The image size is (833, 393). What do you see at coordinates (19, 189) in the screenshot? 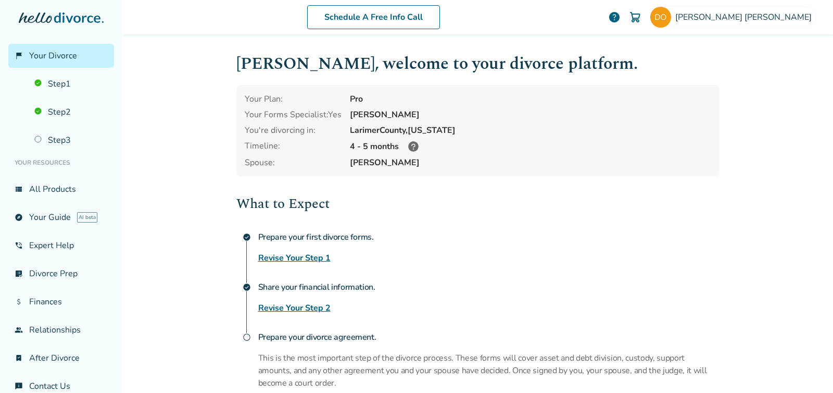
I see `span: view_list` at bounding box center [19, 189].